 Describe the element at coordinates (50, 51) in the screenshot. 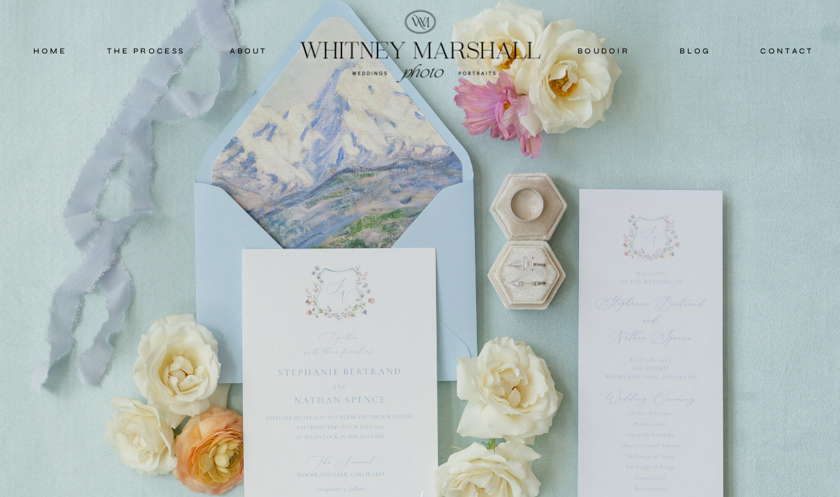

I see `nav: home` at that location.